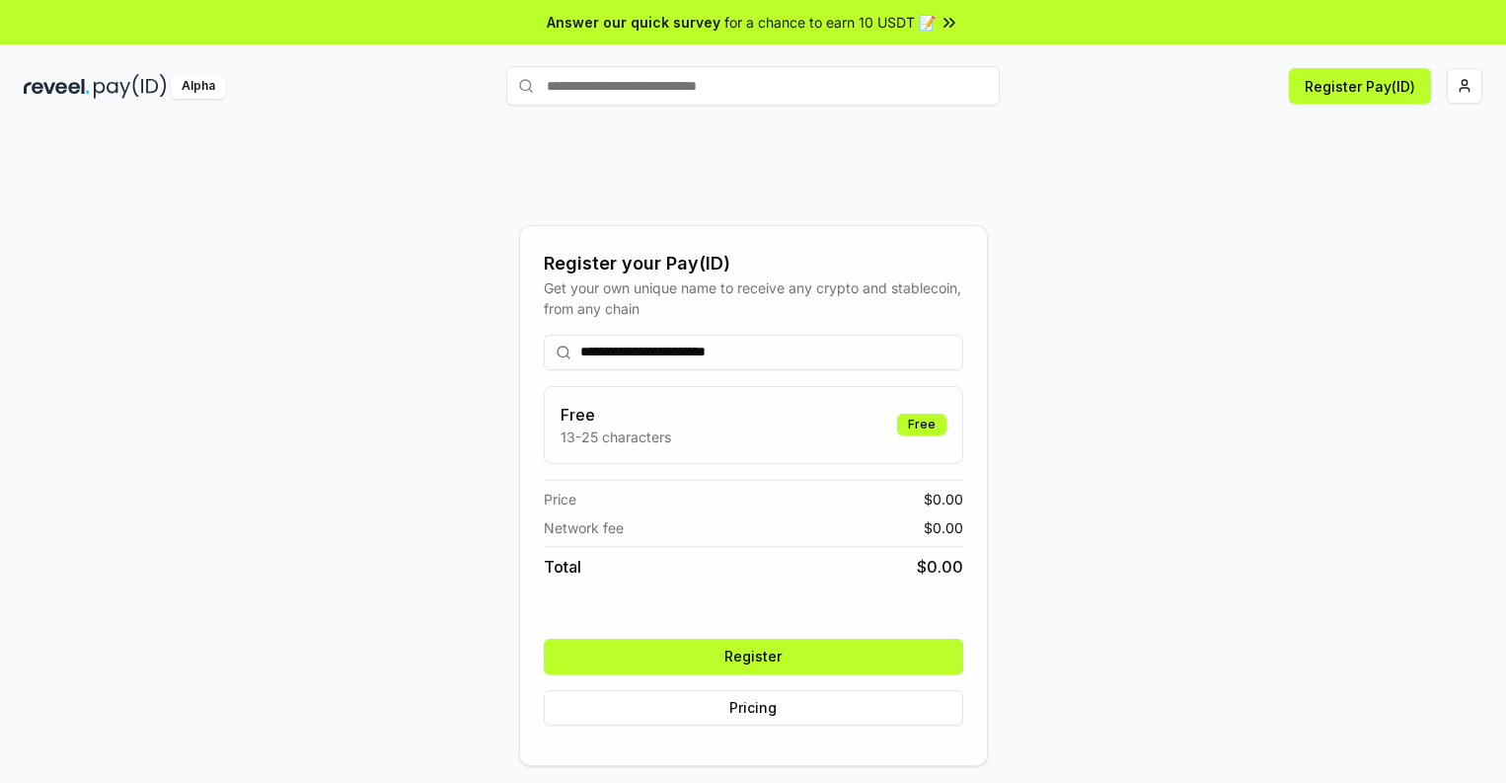 The width and height of the screenshot is (1506, 783). I want to click on div: Register your Pay(ID), so click(753, 264).